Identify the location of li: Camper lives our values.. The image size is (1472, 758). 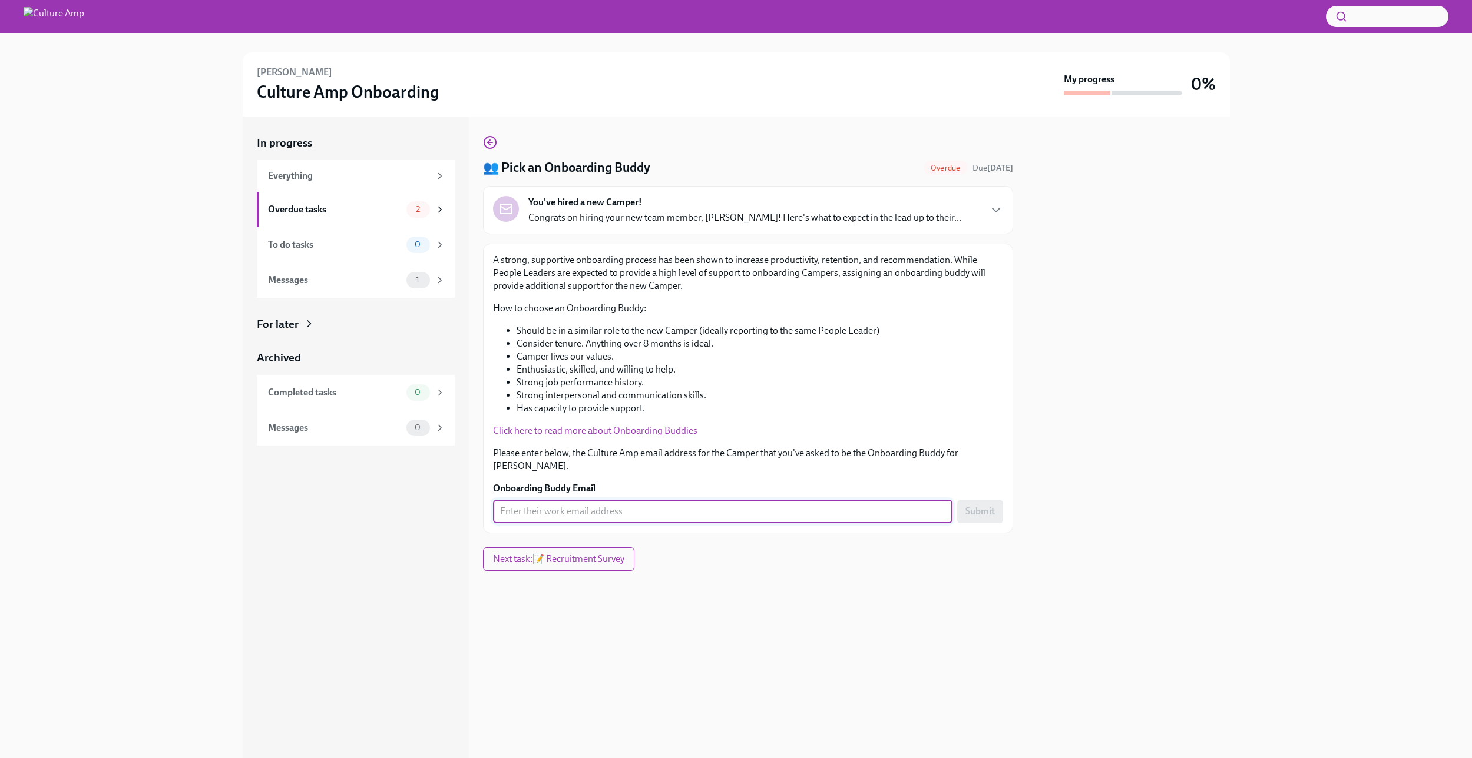
(760, 357).